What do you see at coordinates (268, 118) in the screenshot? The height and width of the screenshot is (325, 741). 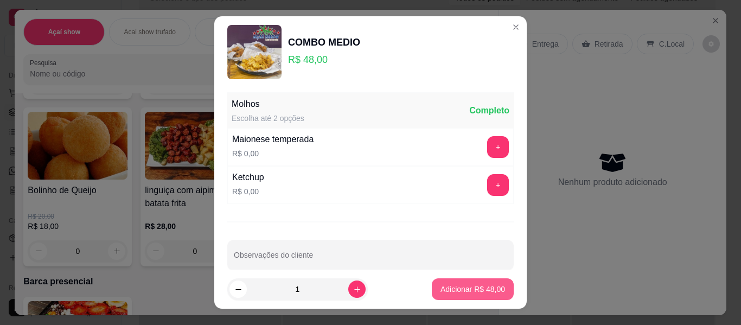 I see `div: Escolha até 2 opções` at bounding box center [268, 118].